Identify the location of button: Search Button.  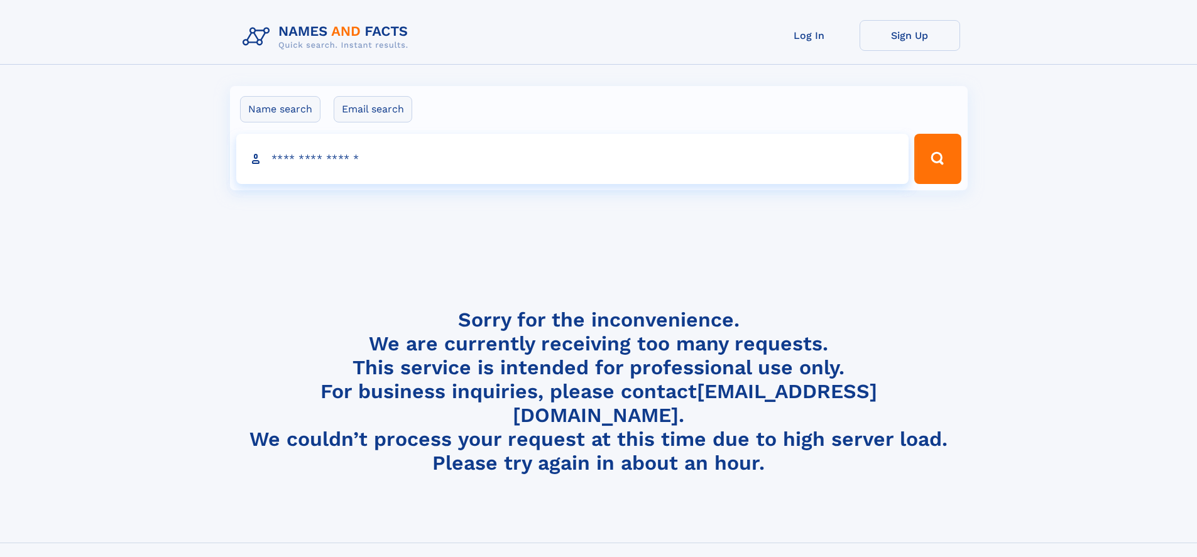
(937, 159).